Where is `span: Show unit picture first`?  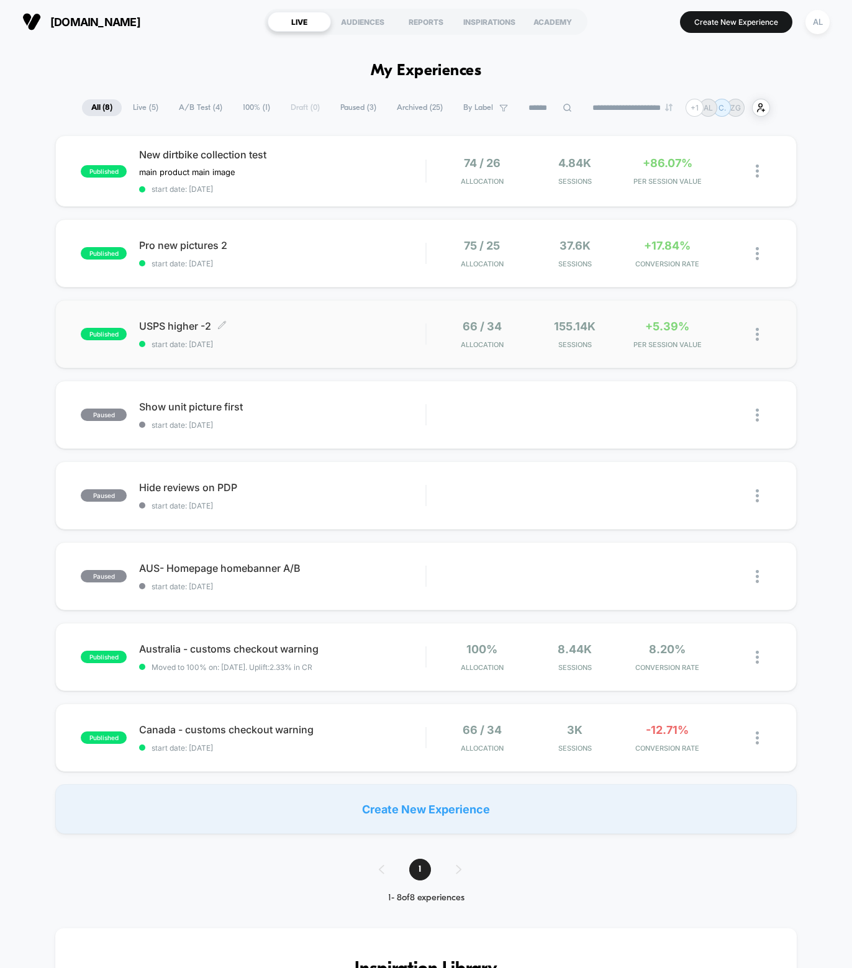
span: Show unit picture first is located at coordinates (282, 407).